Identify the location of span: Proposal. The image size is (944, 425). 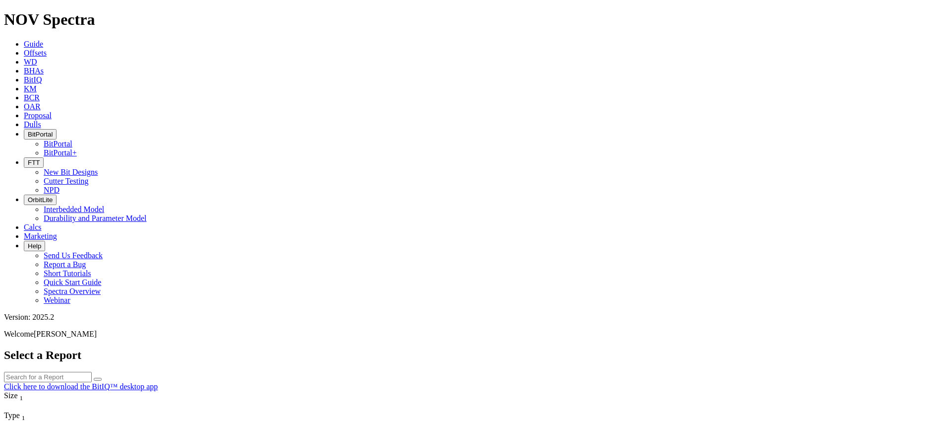
(38, 115).